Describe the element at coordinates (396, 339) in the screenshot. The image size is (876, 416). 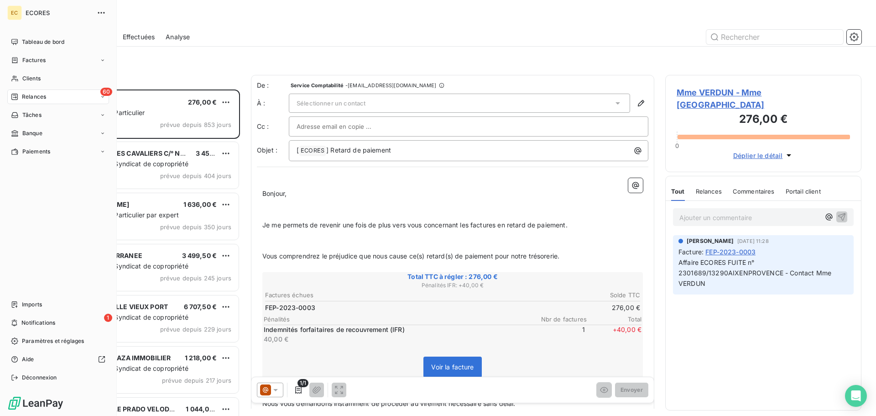
I see `p: 40,00 €` at that location.